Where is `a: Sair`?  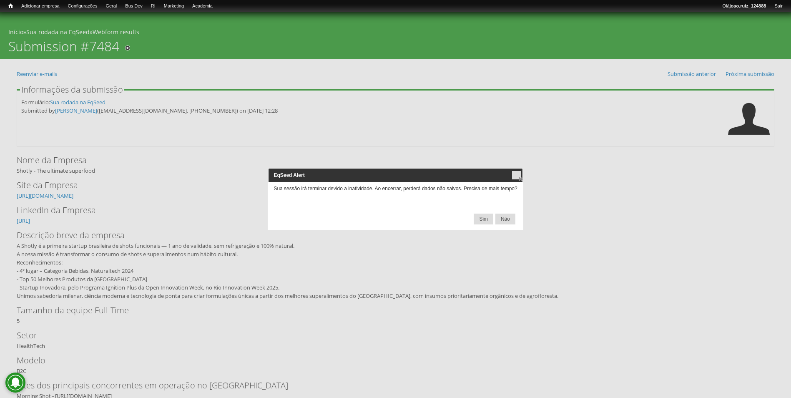
a: Sair is located at coordinates (778, 6).